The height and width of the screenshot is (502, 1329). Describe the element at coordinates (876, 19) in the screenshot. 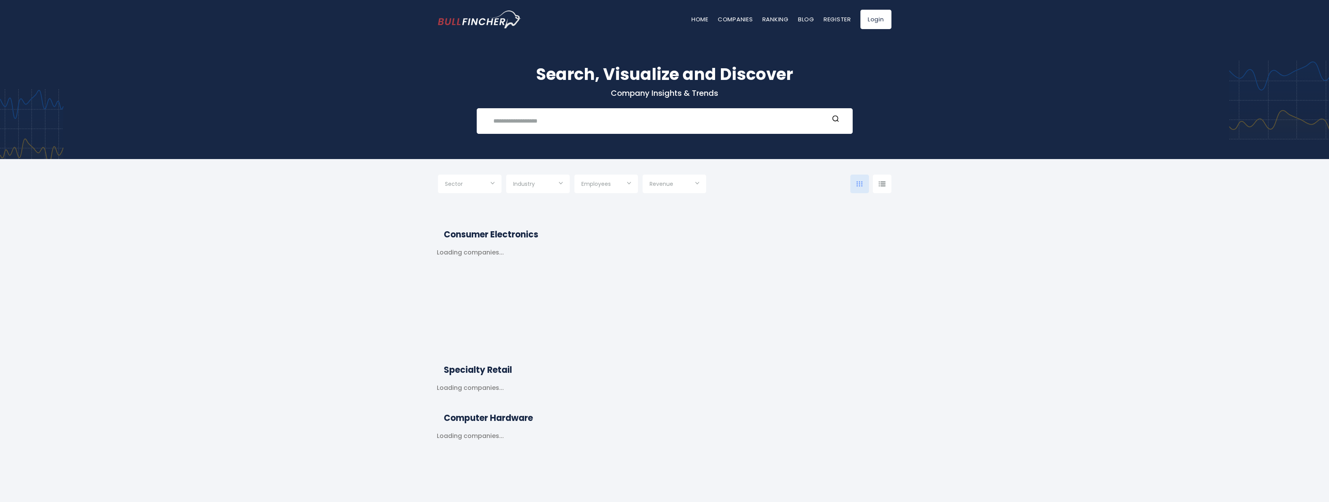

I see `a: Login` at that location.